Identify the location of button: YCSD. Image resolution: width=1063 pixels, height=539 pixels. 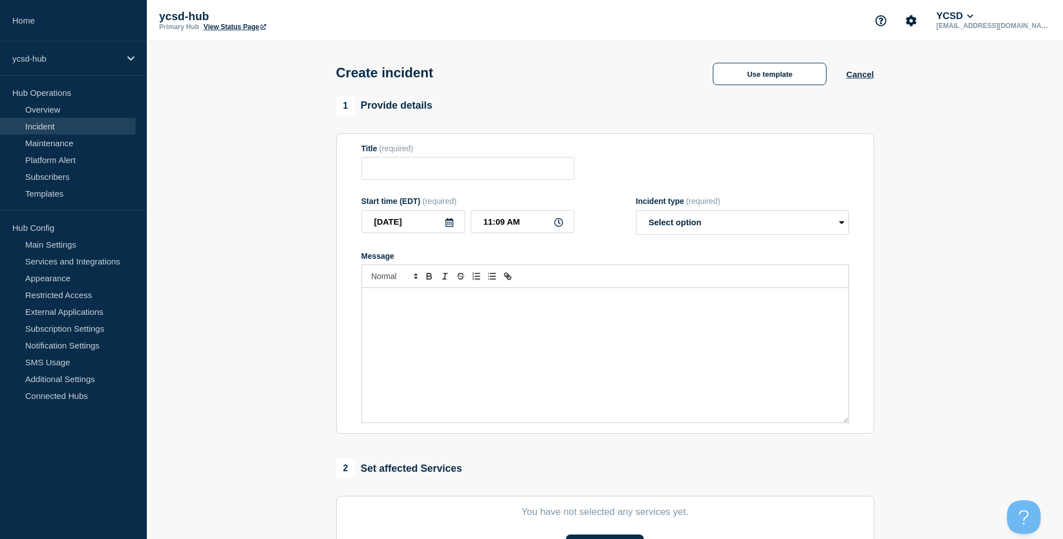
(955, 16).